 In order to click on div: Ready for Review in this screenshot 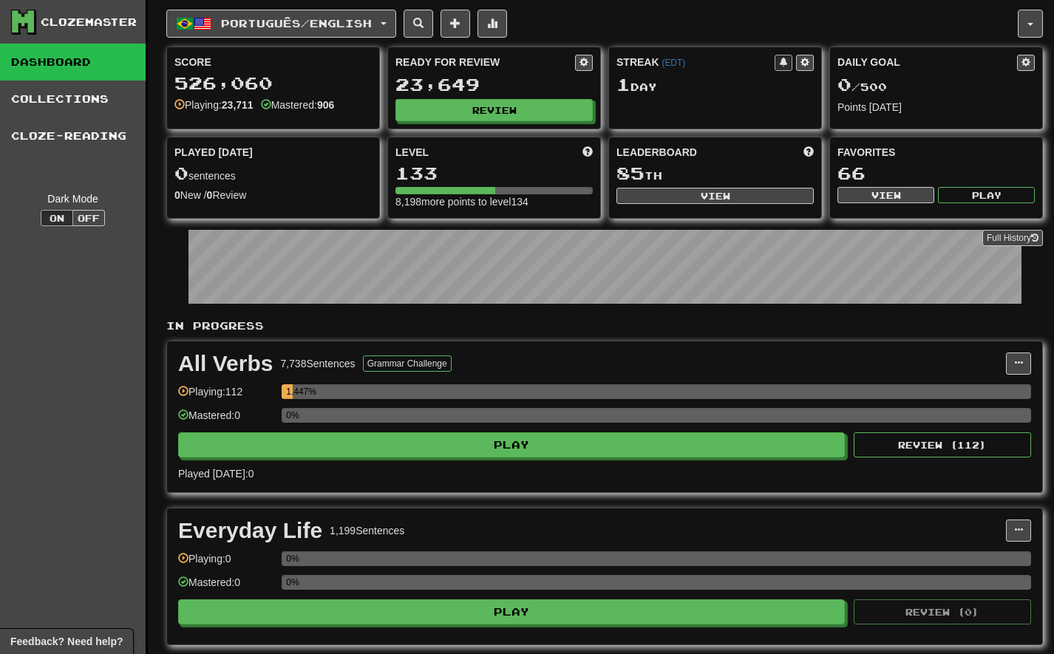, I will do `click(485, 62)`.